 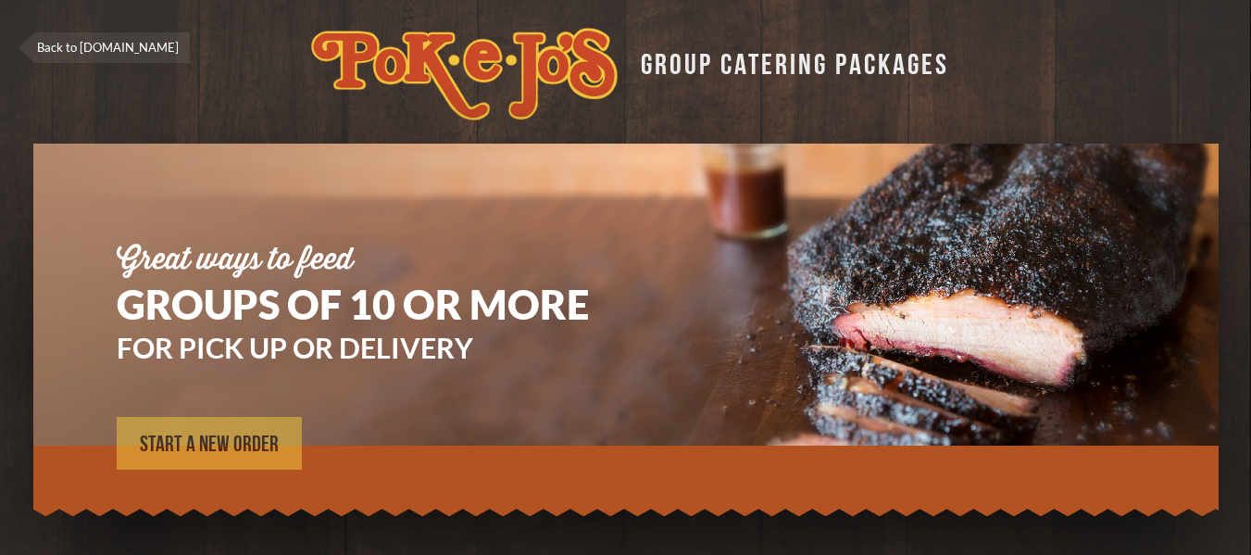 What do you see at coordinates (788, 60) in the screenshot?
I see `div: GROUP CATERING PACKAGES` at bounding box center [788, 60].